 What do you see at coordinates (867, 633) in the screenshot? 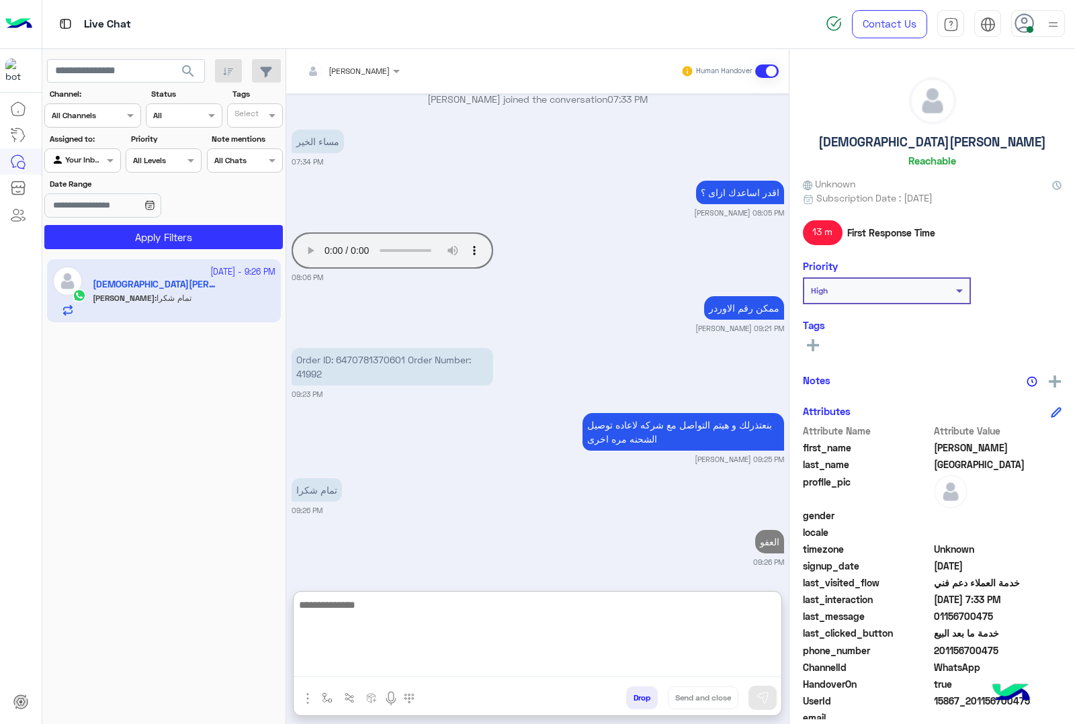
I see `span: last_clicked_button` at bounding box center [867, 633].